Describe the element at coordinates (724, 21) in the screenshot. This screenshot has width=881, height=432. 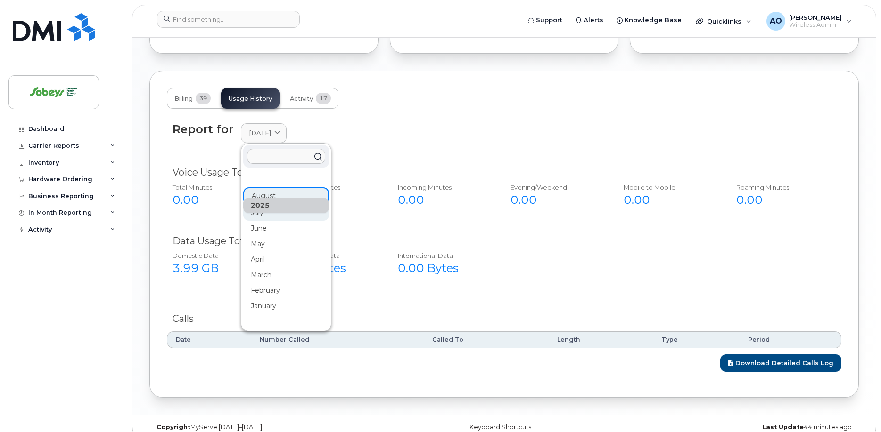
I see `span: Quicklinks` at that location.